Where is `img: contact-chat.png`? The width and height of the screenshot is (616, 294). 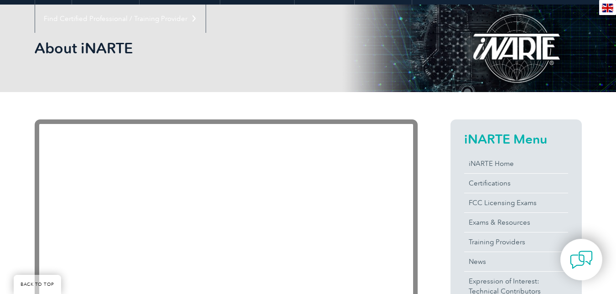 img: contact-chat.png is located at coordinates (582, 260).